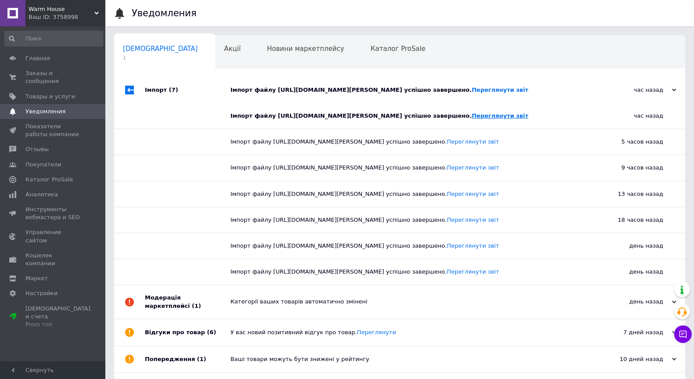  What do you see at coordinates (630, 220) in the screenshot?
I see `div: 18 часов назад` at bounding box center [630, 220].